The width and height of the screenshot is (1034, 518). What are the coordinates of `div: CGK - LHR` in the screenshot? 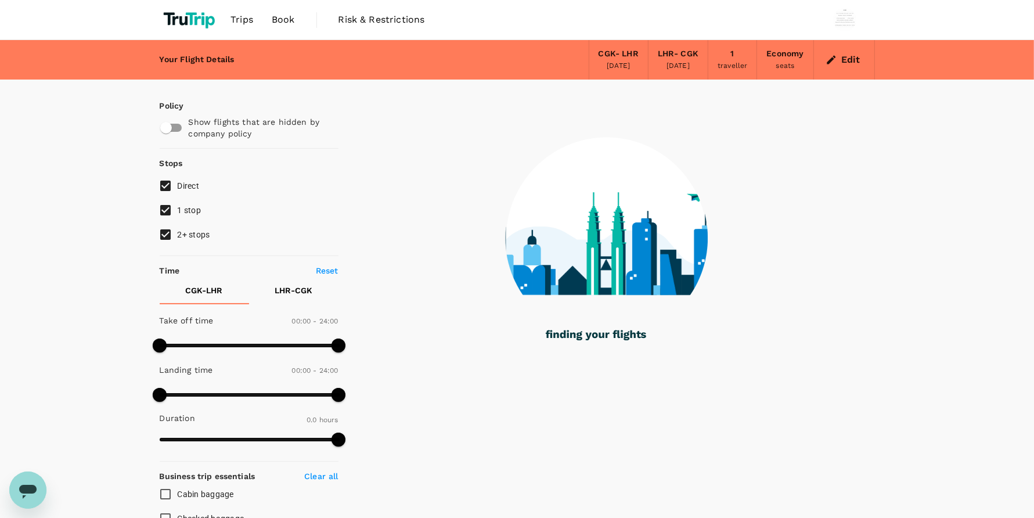 It's located at (618, 54).